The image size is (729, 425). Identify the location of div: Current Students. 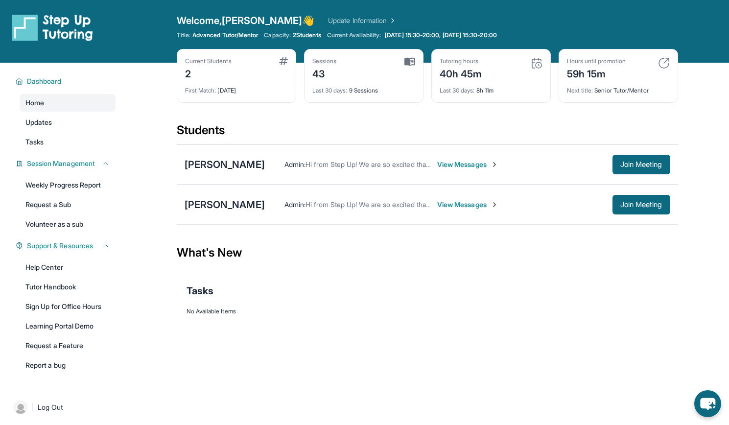
(208, 61).